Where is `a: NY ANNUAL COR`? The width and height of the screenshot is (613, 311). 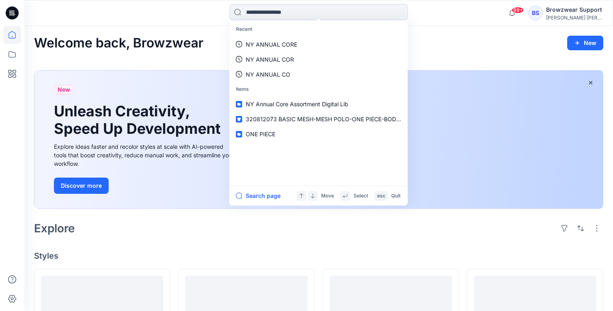 a: NY ANNUAL COR is located at coordinates (319, 59).